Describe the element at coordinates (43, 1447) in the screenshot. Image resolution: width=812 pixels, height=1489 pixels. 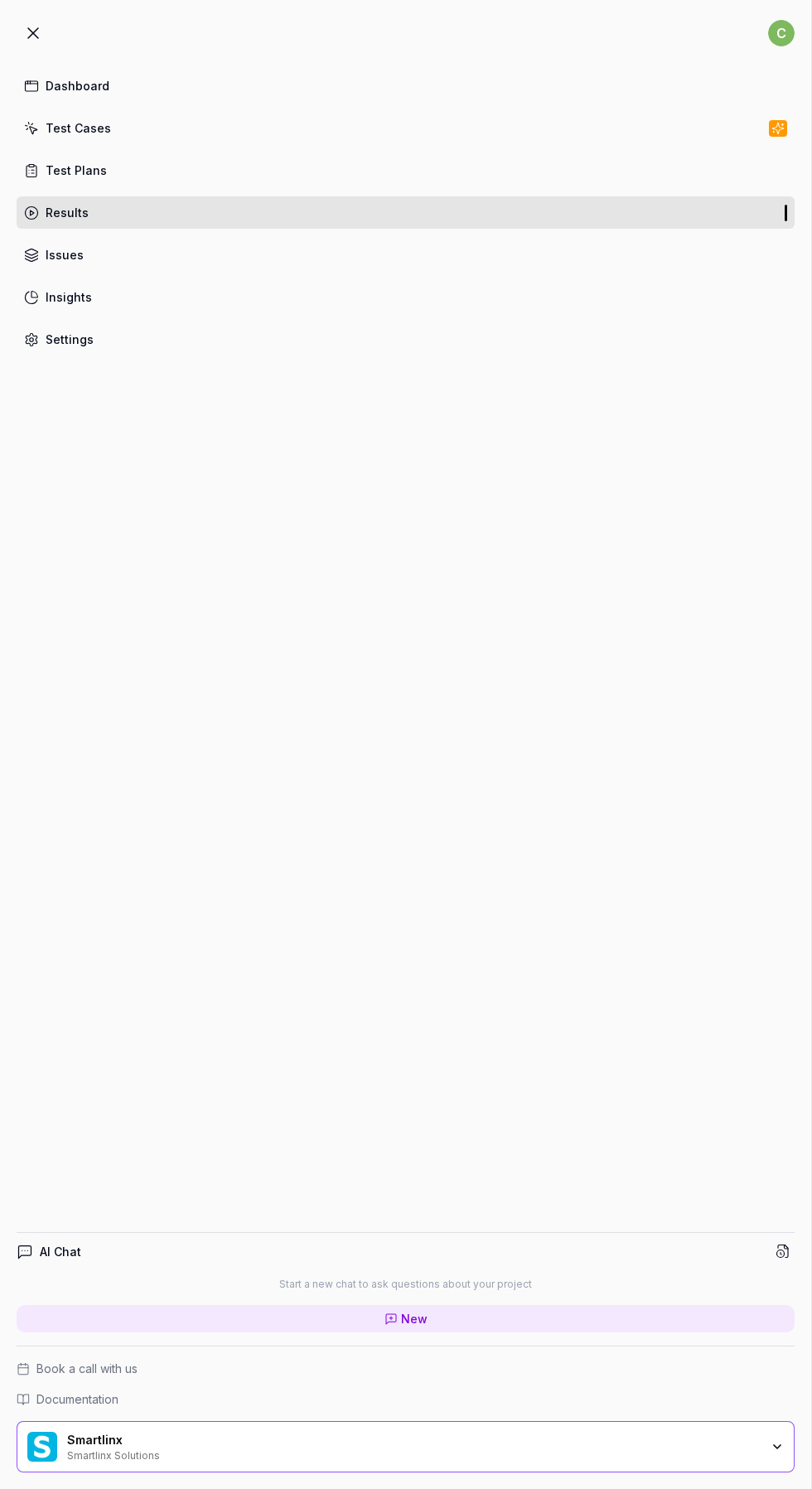
I see `img: Smartlinx Logo` at that location.